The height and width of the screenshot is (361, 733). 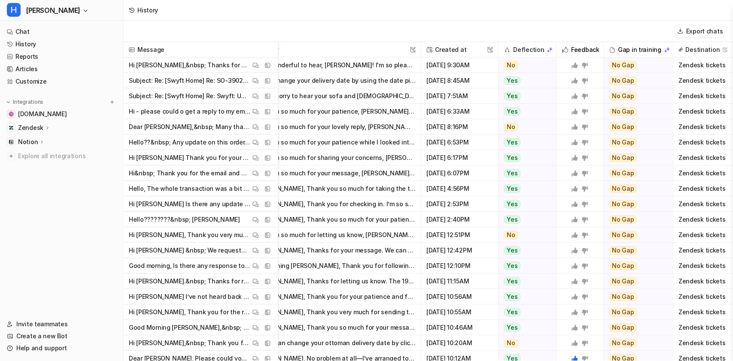 I want to click on button: Yes, you can change your ottoman delivery date by clicking the date picker link in your last emai..., so click(x=332, y=343).